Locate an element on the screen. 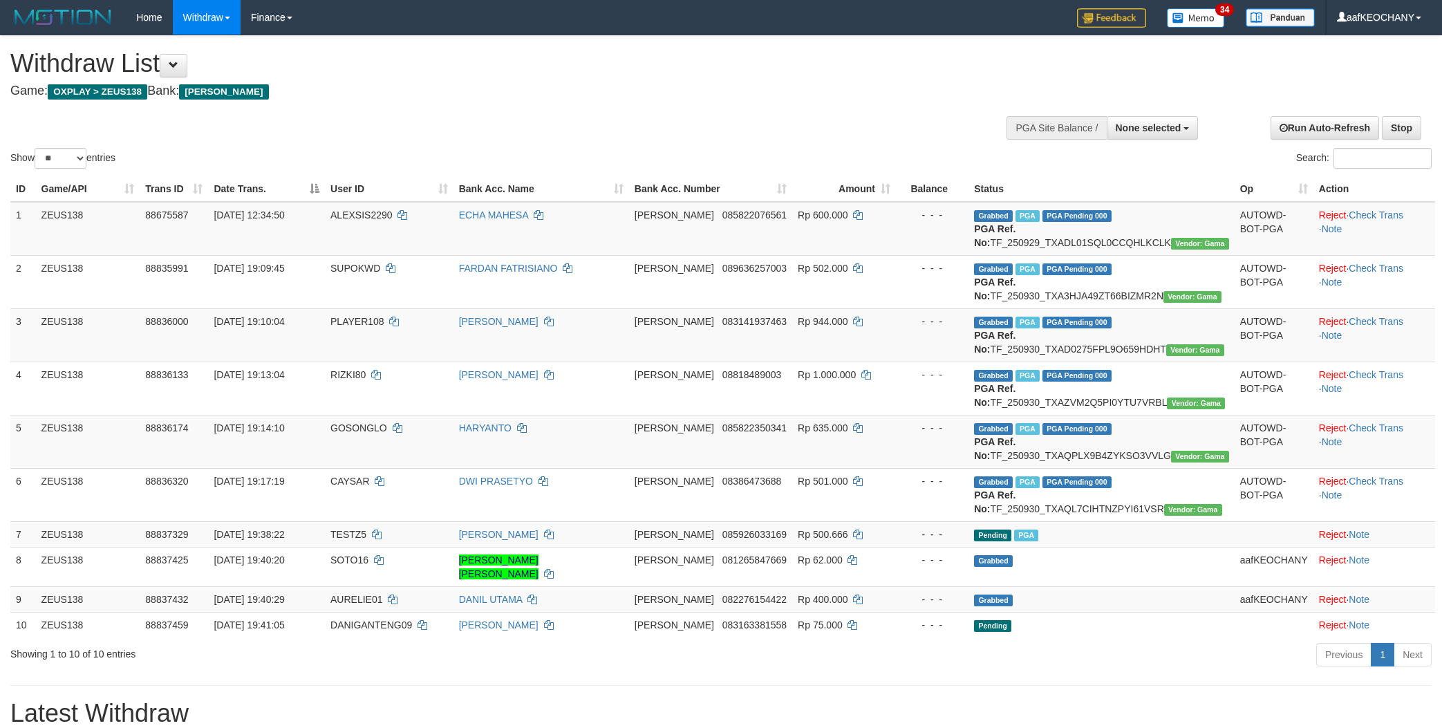  td: 5 is located at coordinates (23, 441).